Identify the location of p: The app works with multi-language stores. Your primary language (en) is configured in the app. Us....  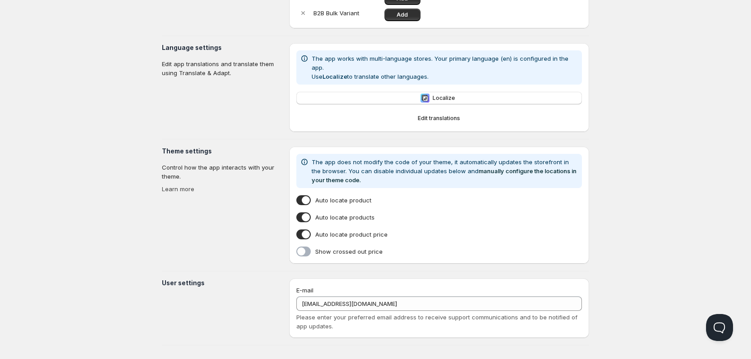
(445, 67).